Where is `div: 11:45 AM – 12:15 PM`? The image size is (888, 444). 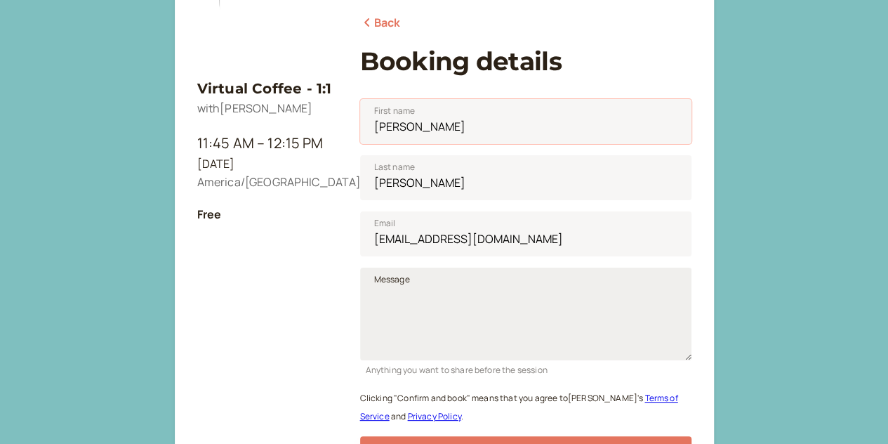
div: 11:45 AM – 12:15 PM is located at coordinates (267, 143).